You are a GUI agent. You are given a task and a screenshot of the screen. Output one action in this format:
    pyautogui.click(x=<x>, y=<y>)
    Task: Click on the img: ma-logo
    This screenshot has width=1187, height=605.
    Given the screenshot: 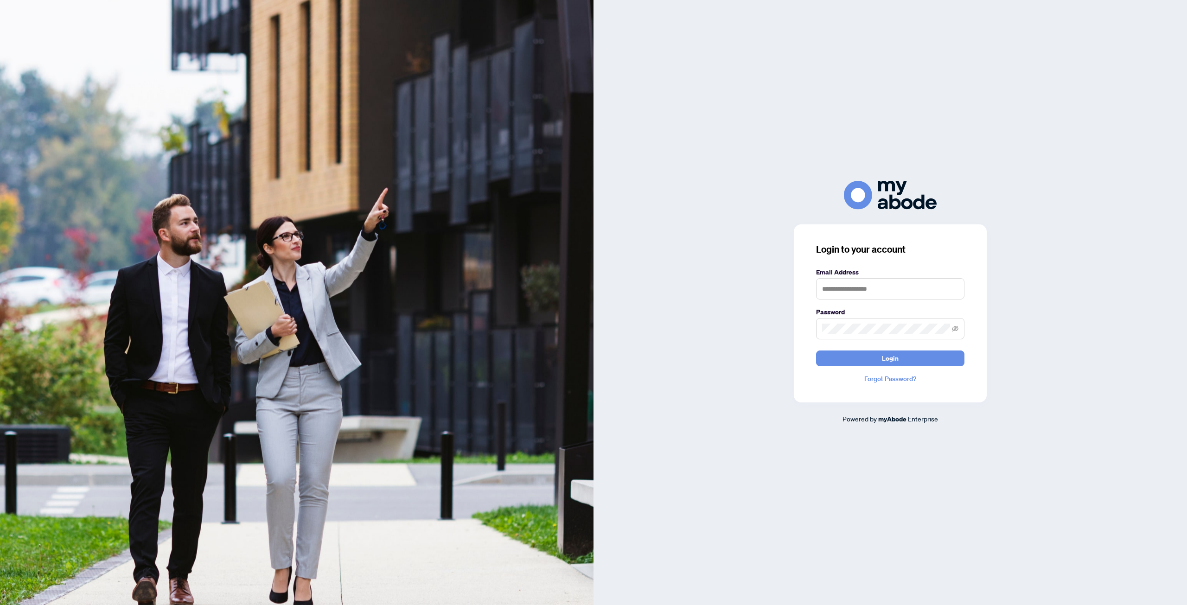 What is the action you would take?
    pyautogui.click(x=890, y=195)
    